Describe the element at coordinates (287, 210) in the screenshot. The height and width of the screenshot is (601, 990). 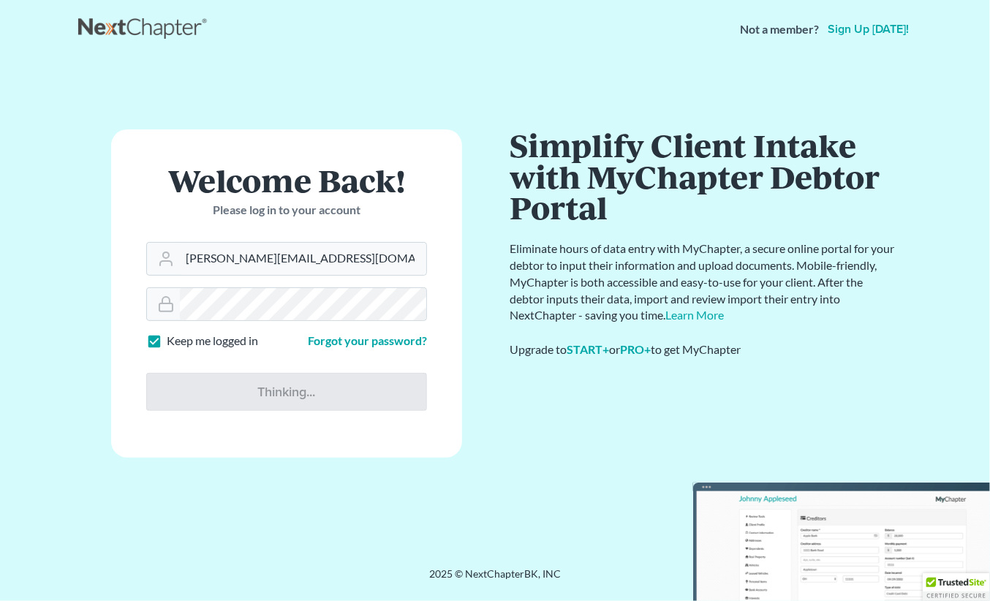
I see `p: Please log in to your account` at that location.